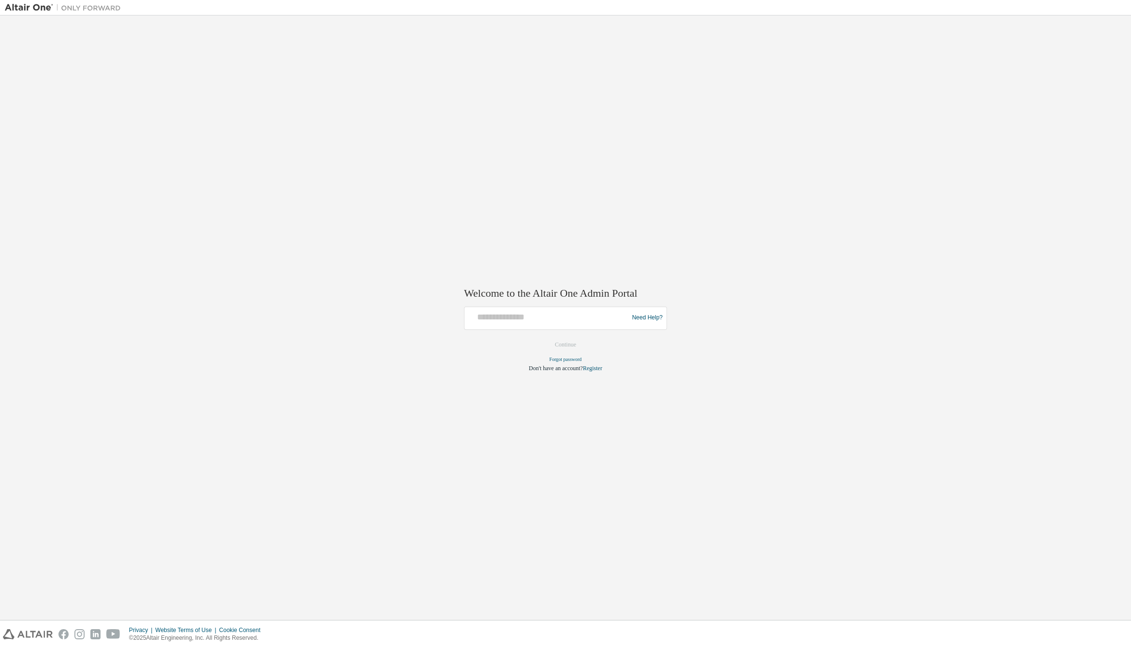 This screenshot has height=648, width=1131. Describe the element at coordinates (142, 630) in the screenshot. I see `div: Privacy` at that location.